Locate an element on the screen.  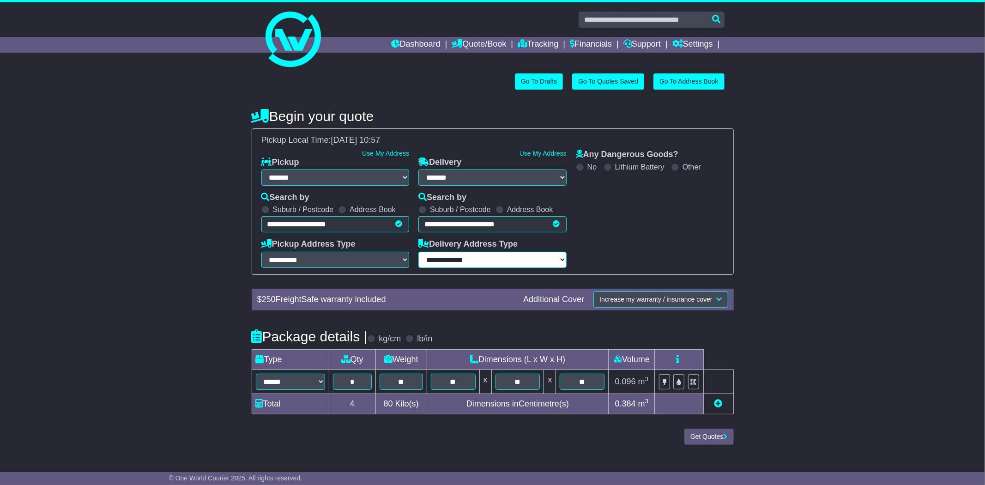
a: Support is located at coordinates (642, 45).